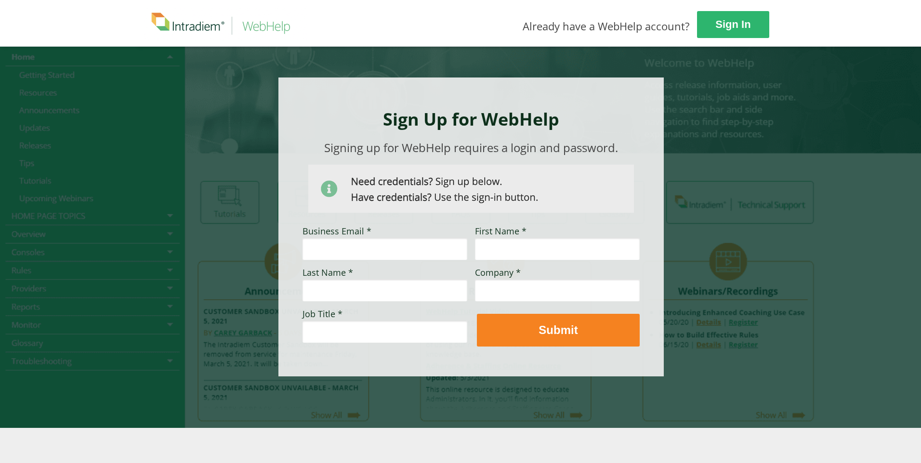 The height and width of the screenshot is (463, 921). I want to click on strong: Sign Up for WebHelp, so click(471, 119).